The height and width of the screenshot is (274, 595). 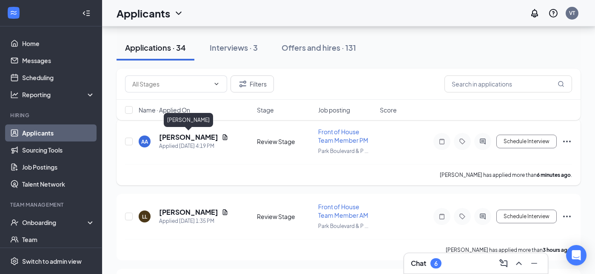 What do you see at coordinates (58, 60) in the screenshot?
I see `a: Messages` at bounding box center [58, 60].